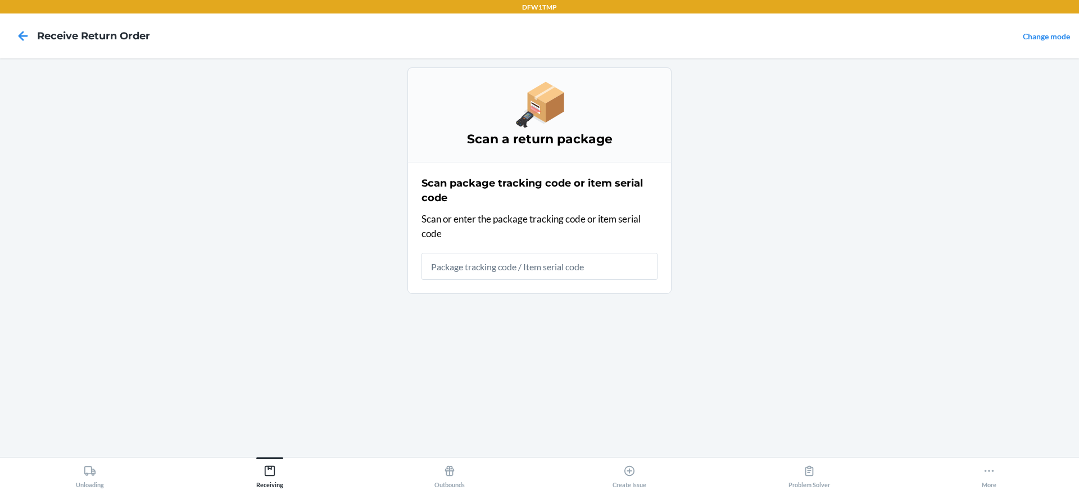 This screenshot has width=1079, height=490. I want to click on button: Outbounds, so click(449, 473).